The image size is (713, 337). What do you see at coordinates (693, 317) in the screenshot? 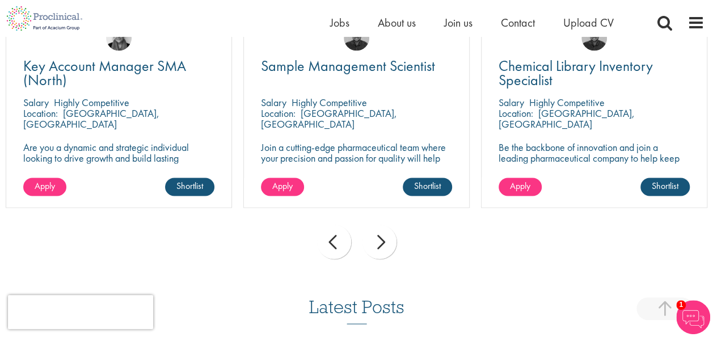
I see `img: Chatbot` at bounding box center [693, 317].